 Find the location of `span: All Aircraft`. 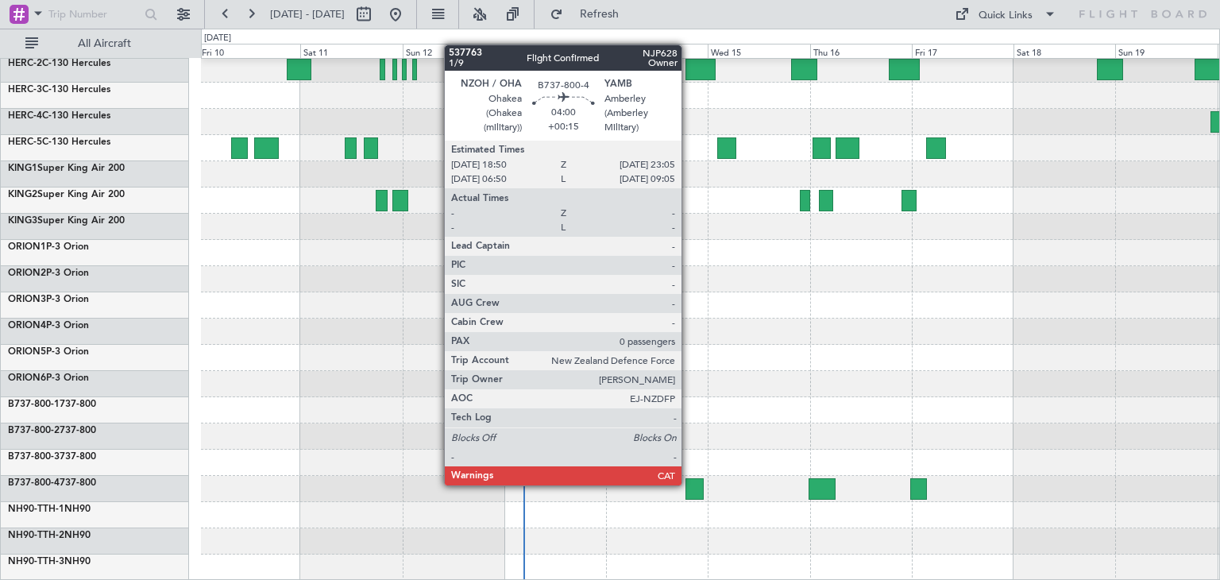

span: All Aircraft is located at coordinates (104, 44).